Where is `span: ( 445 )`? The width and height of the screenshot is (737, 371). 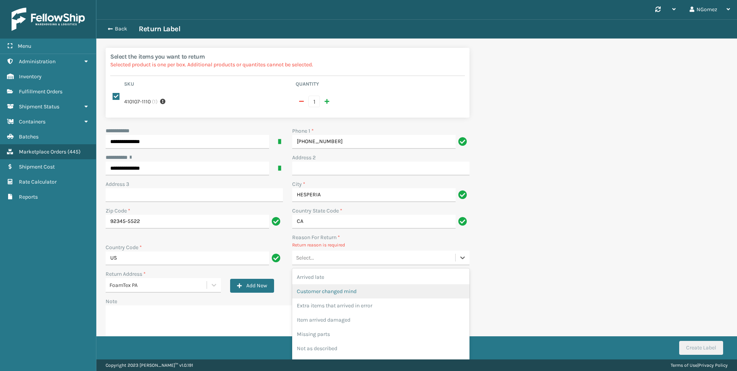 span: ( 445 ) is located at coordinates (74, 151).